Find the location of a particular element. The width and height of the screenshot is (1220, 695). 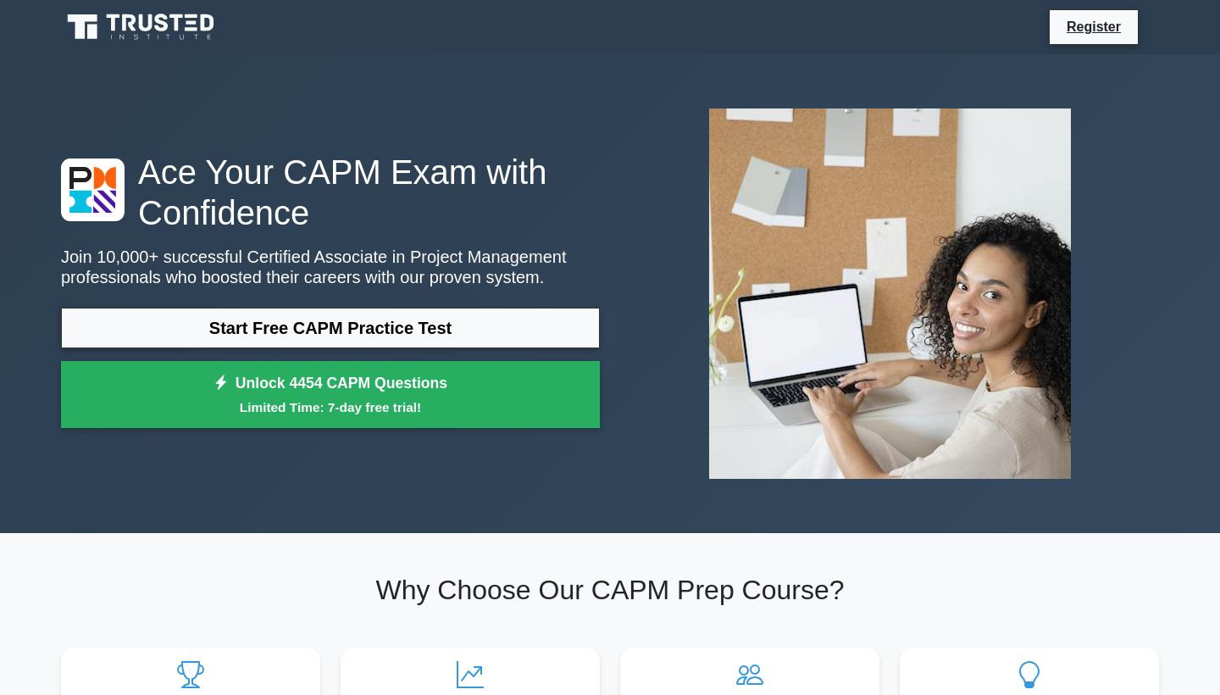

h2: Why Choose Our CAPM Prep Course? is located at coordinates (610, 590).